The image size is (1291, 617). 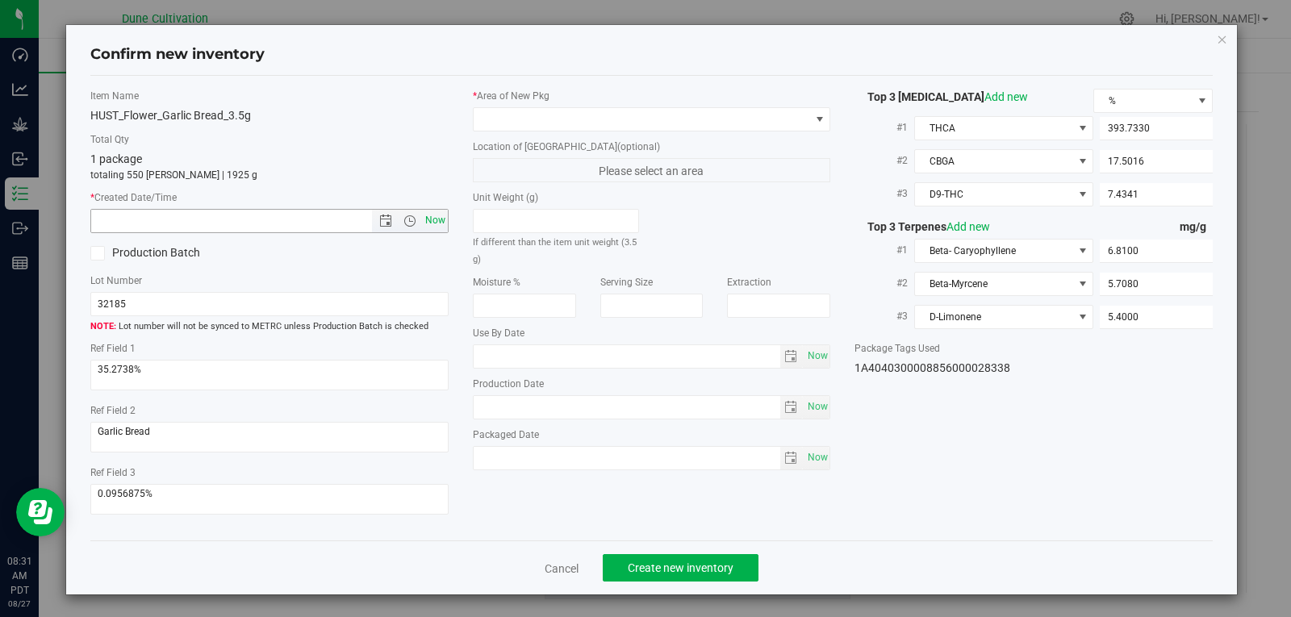 I want to click on small: If different than the item unit weight (3.5 g), so click(x=554, y=251).